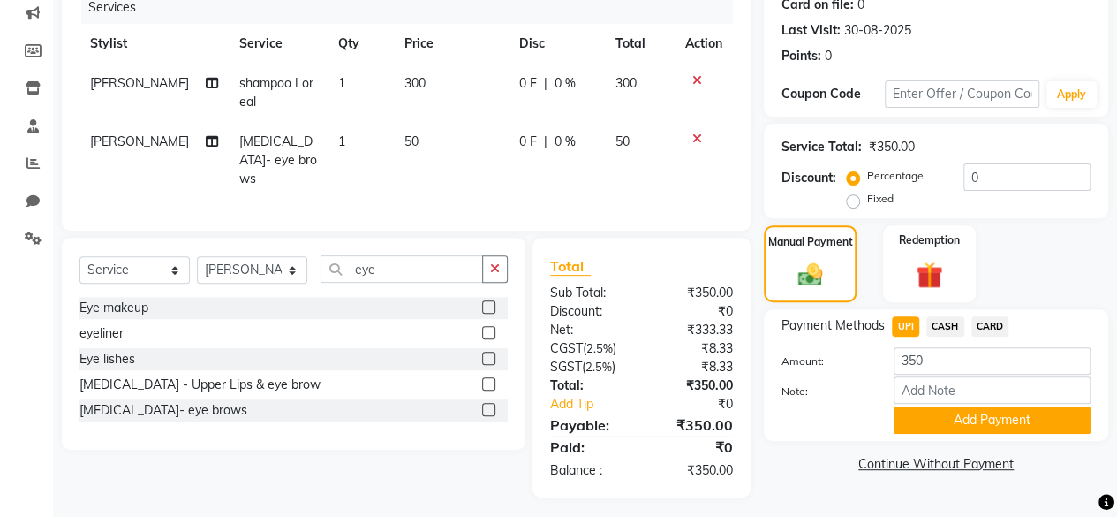 This screenshot has height=517, width=1117. What do you see at coordinates (589, 329) in the screenshot?
I see `div: Net:` at bounding box center [589, 329].